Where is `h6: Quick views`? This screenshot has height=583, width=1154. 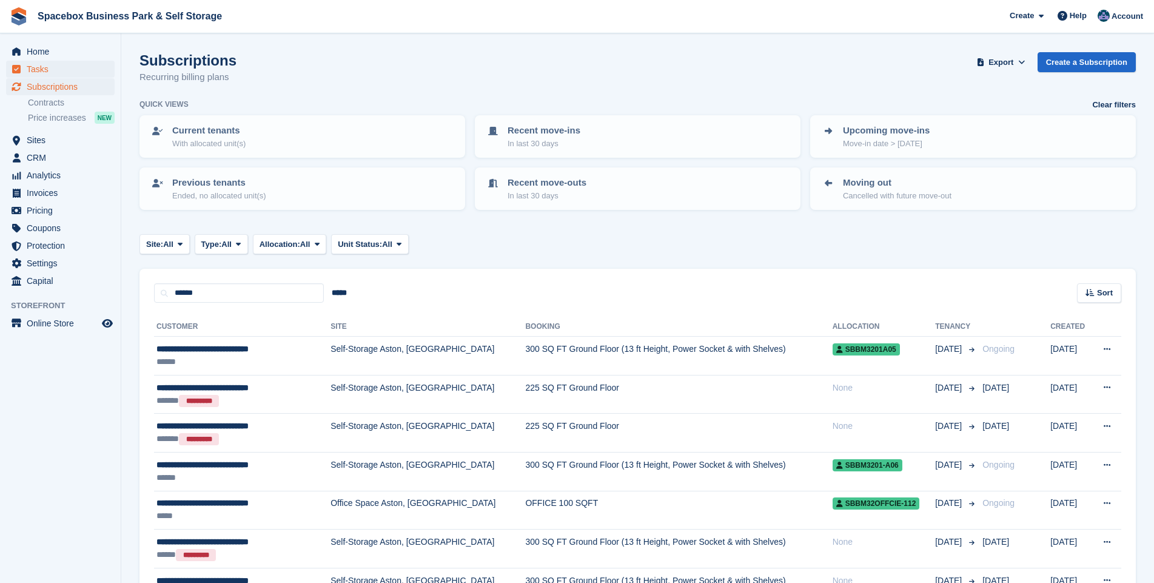 h6: Quick views is located at coordinates (164, 104).